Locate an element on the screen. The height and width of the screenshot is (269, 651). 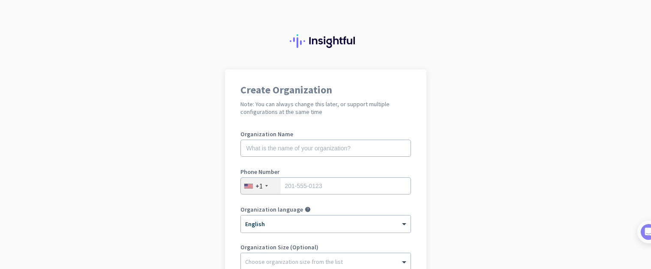
h1: Create Organization is located at coordinates (326, 90).